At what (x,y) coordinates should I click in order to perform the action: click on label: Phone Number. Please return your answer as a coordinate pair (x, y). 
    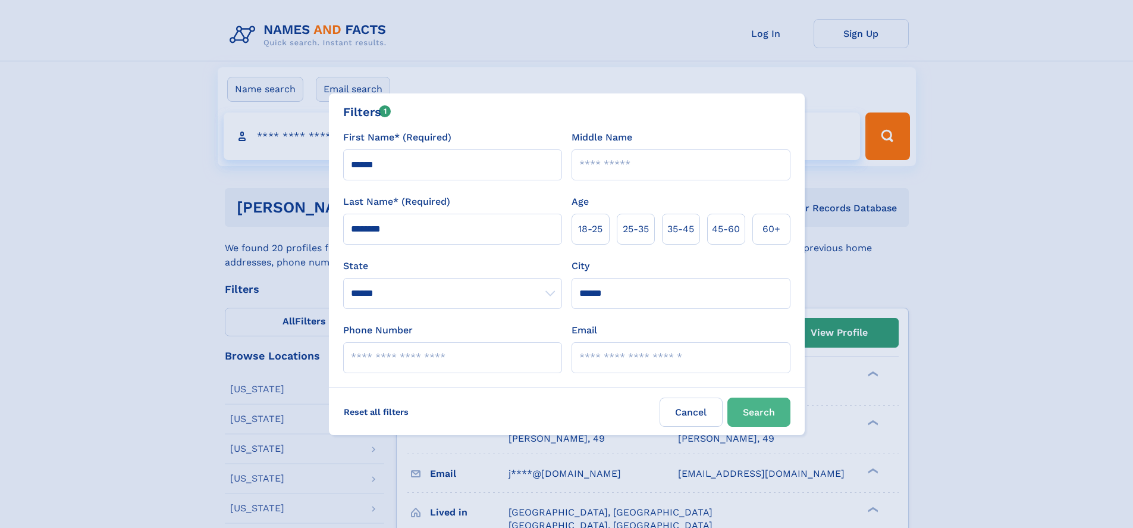
    Looking at the image, I should click on (378, 330).